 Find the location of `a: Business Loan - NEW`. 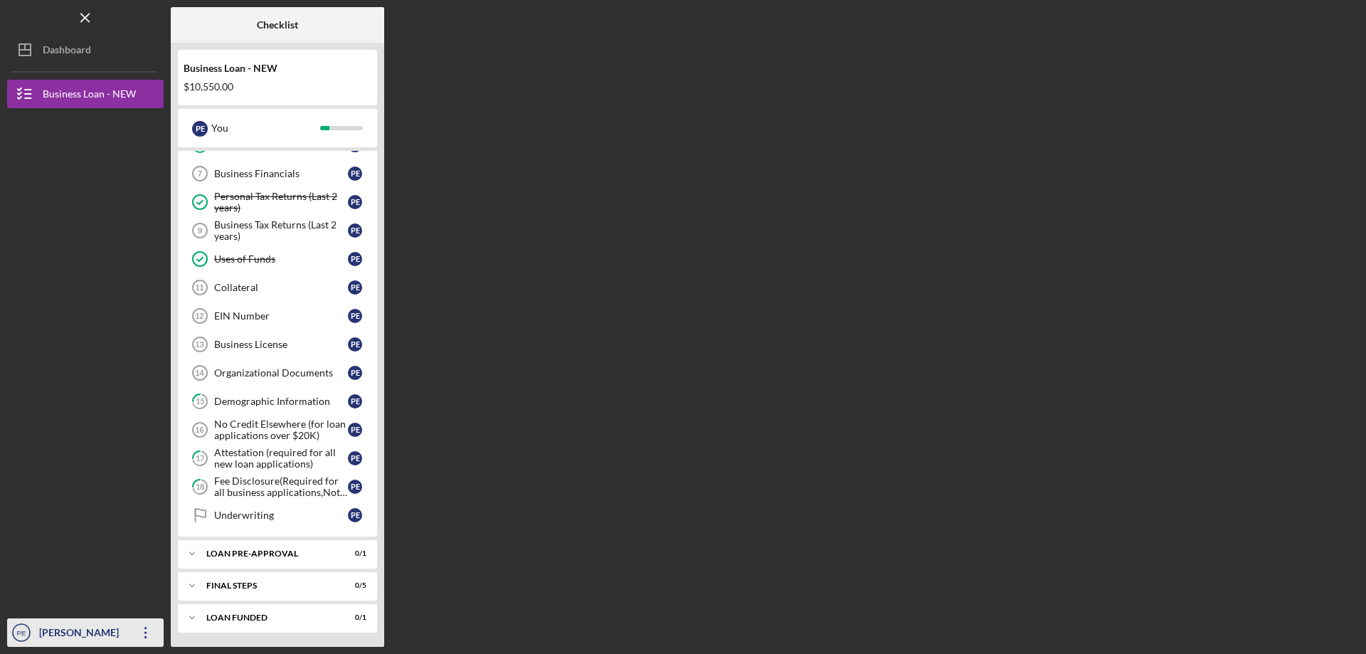

a: Business Loan - NEW is located at coordinates (85, 94).